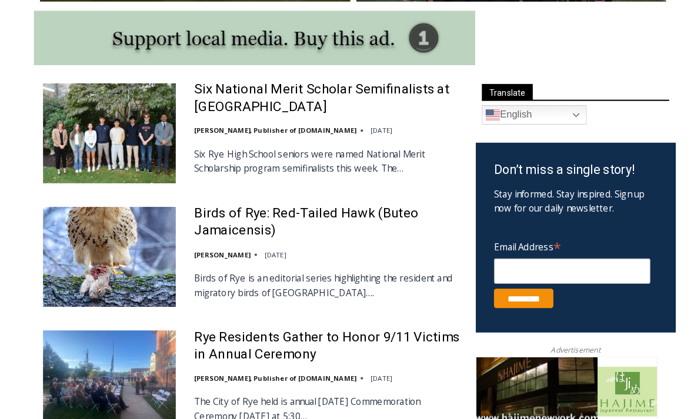  Describe the element at coordinates (555, 251) in the screenshot. I see `label: Email Address` at that location.